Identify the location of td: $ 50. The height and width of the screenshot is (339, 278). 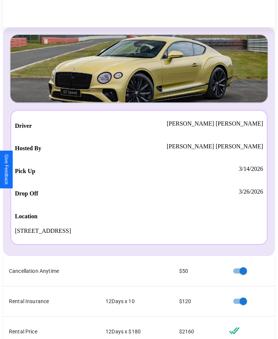
(198, 271).